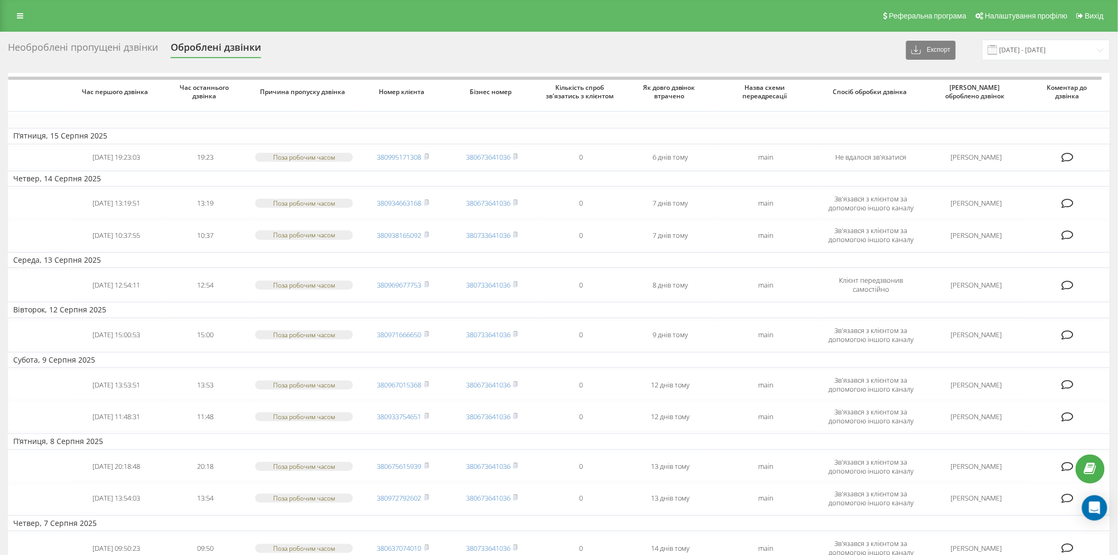 The image size is (1118, 555). I want to click on td: 6 днів тому, so click(670, 157).